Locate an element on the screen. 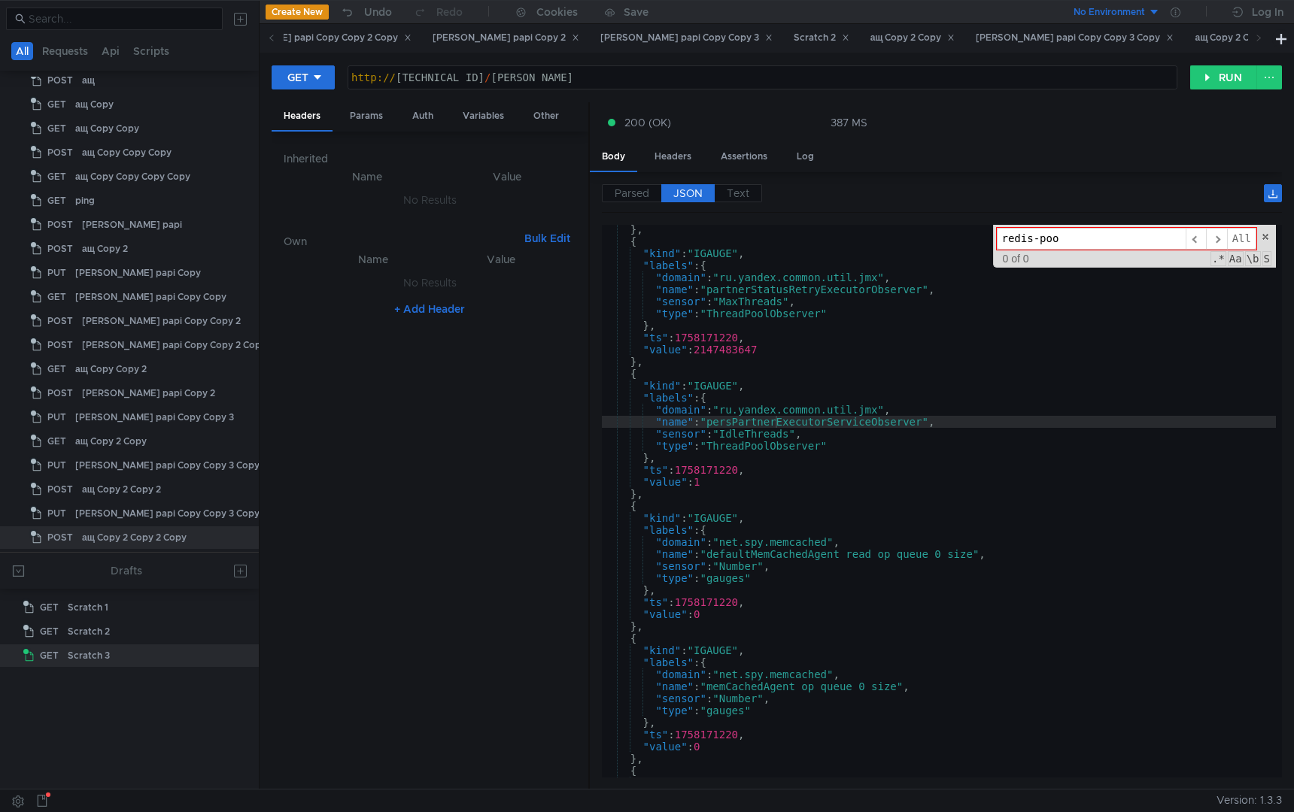 The width and height of the screenshot is (1294, 812). span: 0 of 0 is located at coordinates (1015, 259).